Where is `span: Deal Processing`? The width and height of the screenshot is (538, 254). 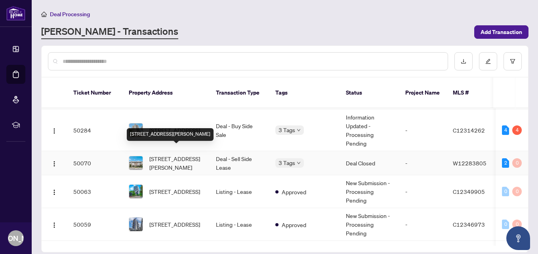
span: Deal Processing is located at coordinates (70, 14).